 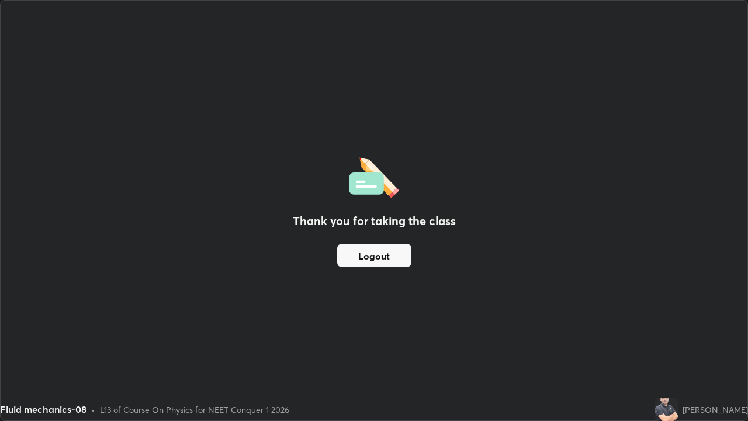 What do you see at coordinates (374, 176) in the screenshot?
I see `img: offlineFeedback.1438e8b3.svg` at bounding box center [374, 176].